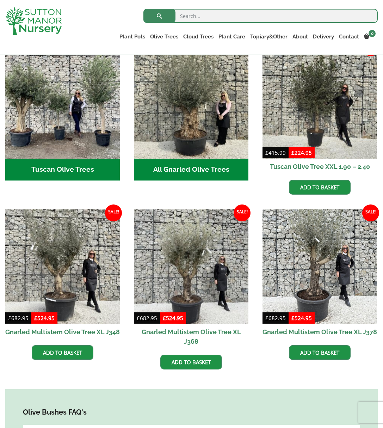  I want to click on h2: All Gnarled Olive Trees, so click(191, 170).